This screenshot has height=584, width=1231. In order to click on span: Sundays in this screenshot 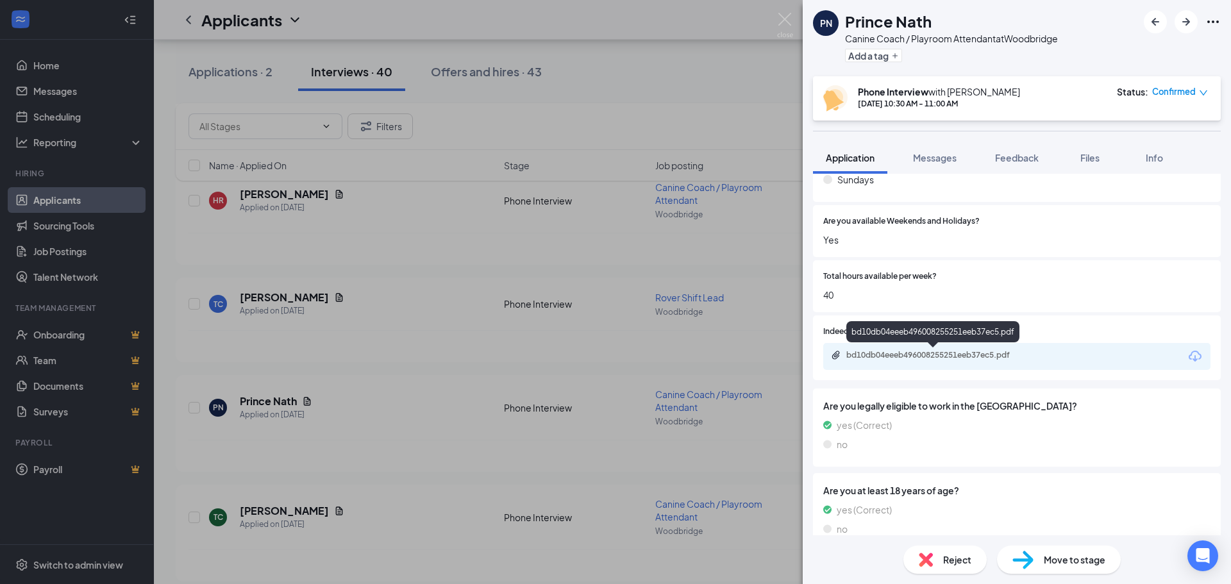, I will do `click(856, 180)`.